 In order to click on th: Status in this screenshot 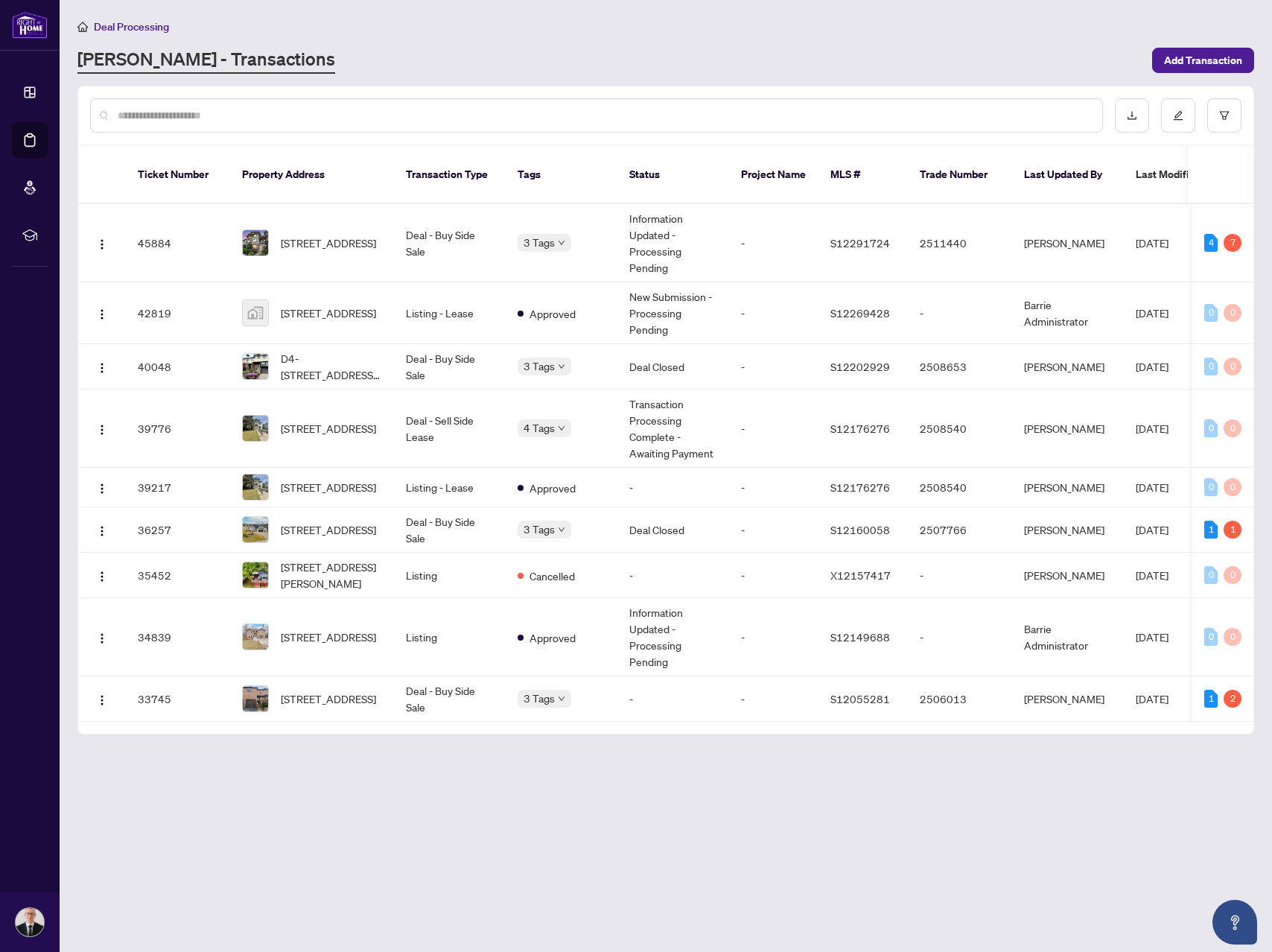, I will do `click(673, 175)`.